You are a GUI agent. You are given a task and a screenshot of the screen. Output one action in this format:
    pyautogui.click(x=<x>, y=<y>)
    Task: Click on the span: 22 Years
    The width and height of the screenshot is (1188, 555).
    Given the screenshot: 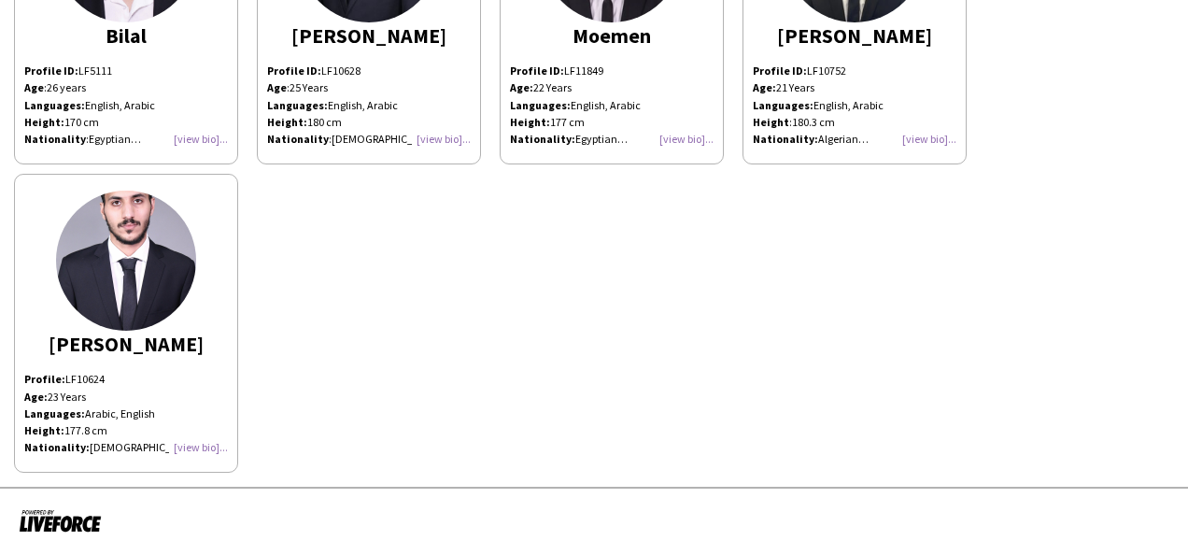 What is the action you would take?
    pyautogui.click(x=552, y=87)
    